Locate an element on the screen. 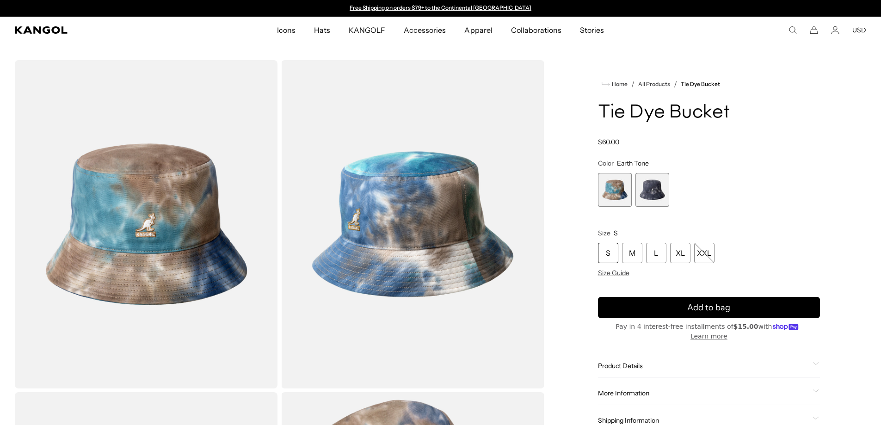  span: Add to bag is located at coordinates (709, 308).